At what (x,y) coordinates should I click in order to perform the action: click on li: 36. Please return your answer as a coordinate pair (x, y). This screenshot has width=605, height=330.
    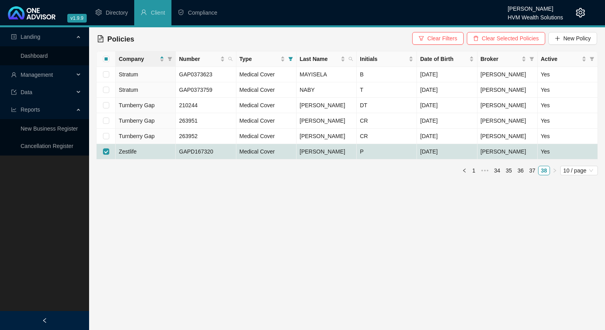
    Looking at the image, I should click on (521, 171).